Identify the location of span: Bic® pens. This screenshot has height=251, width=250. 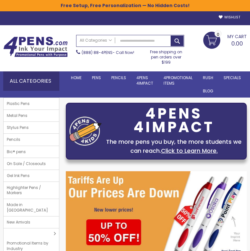
(16, 152).